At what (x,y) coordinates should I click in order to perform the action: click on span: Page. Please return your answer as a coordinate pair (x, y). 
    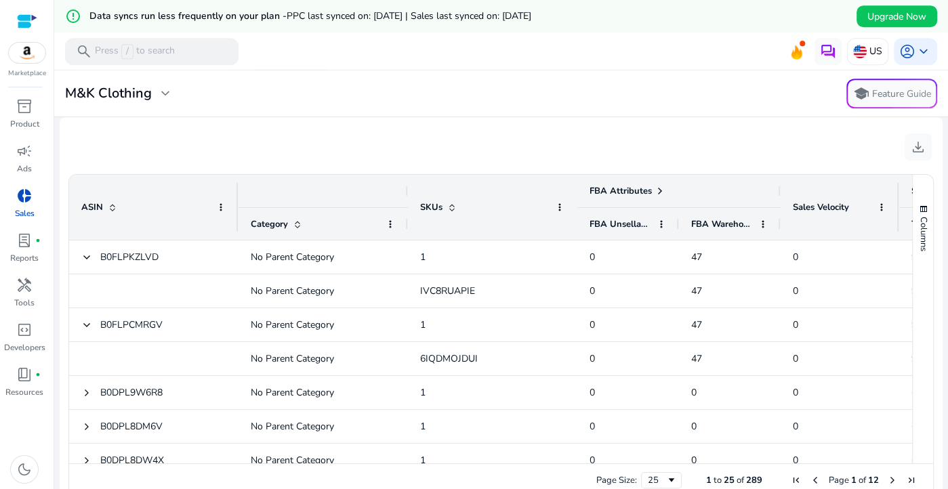
    Looking at the image, I should click on (839, 480).